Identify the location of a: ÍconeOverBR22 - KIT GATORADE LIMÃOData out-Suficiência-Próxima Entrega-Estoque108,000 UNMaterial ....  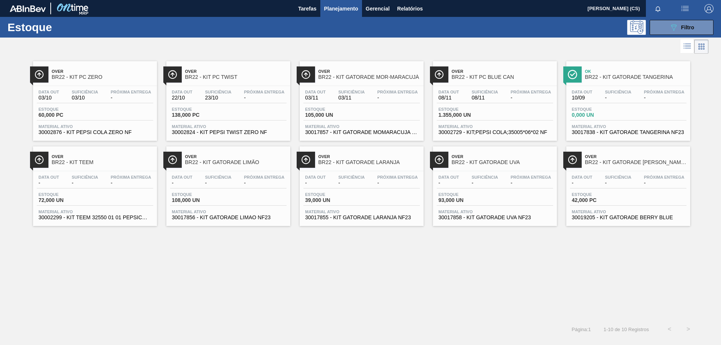
(227, 183).